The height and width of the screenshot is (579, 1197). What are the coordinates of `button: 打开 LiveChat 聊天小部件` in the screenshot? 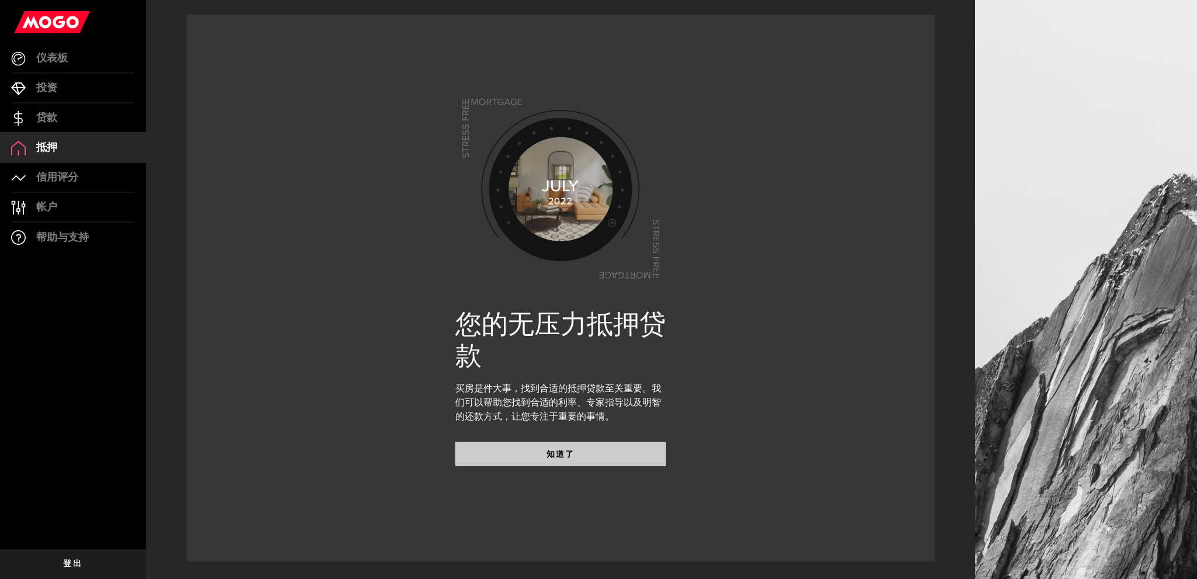 It's located at (27, 22).